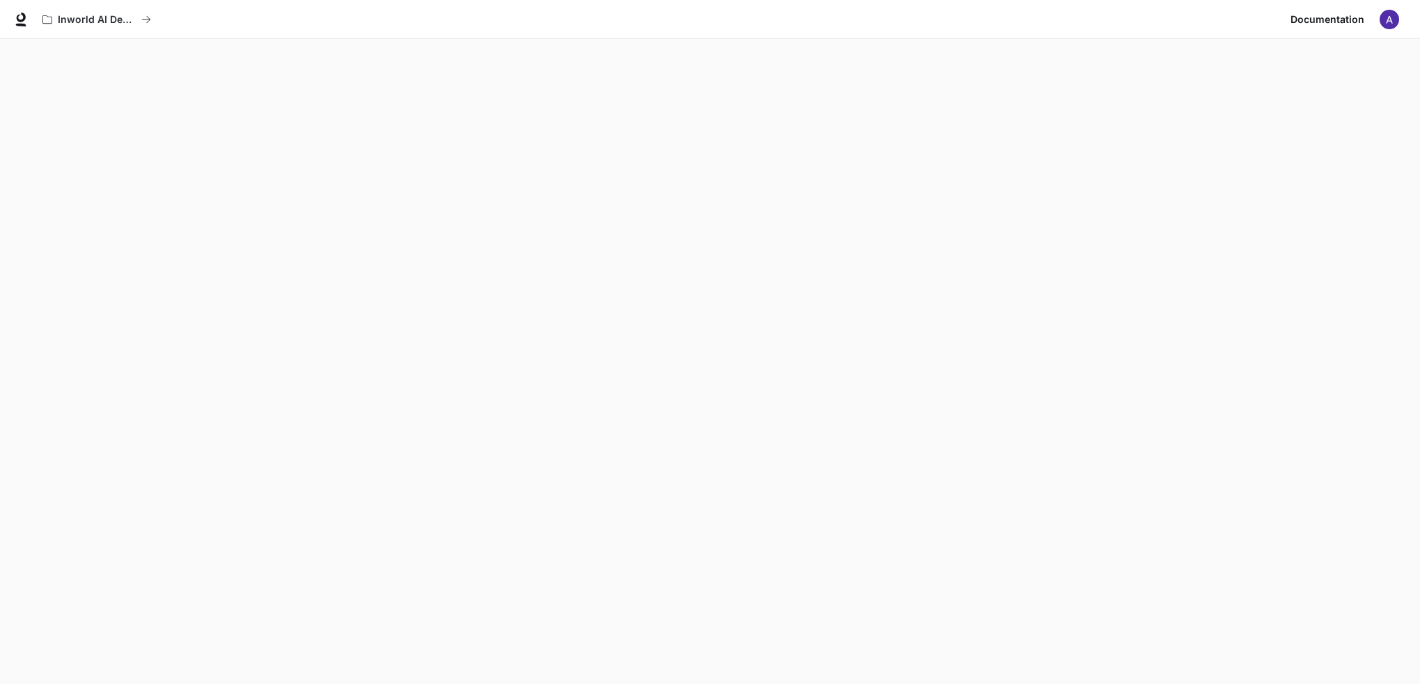  What do you see at coordinates (1327, 19) in the screenshot?
I see `a: Documentation` at bounding box center [1327, 19].